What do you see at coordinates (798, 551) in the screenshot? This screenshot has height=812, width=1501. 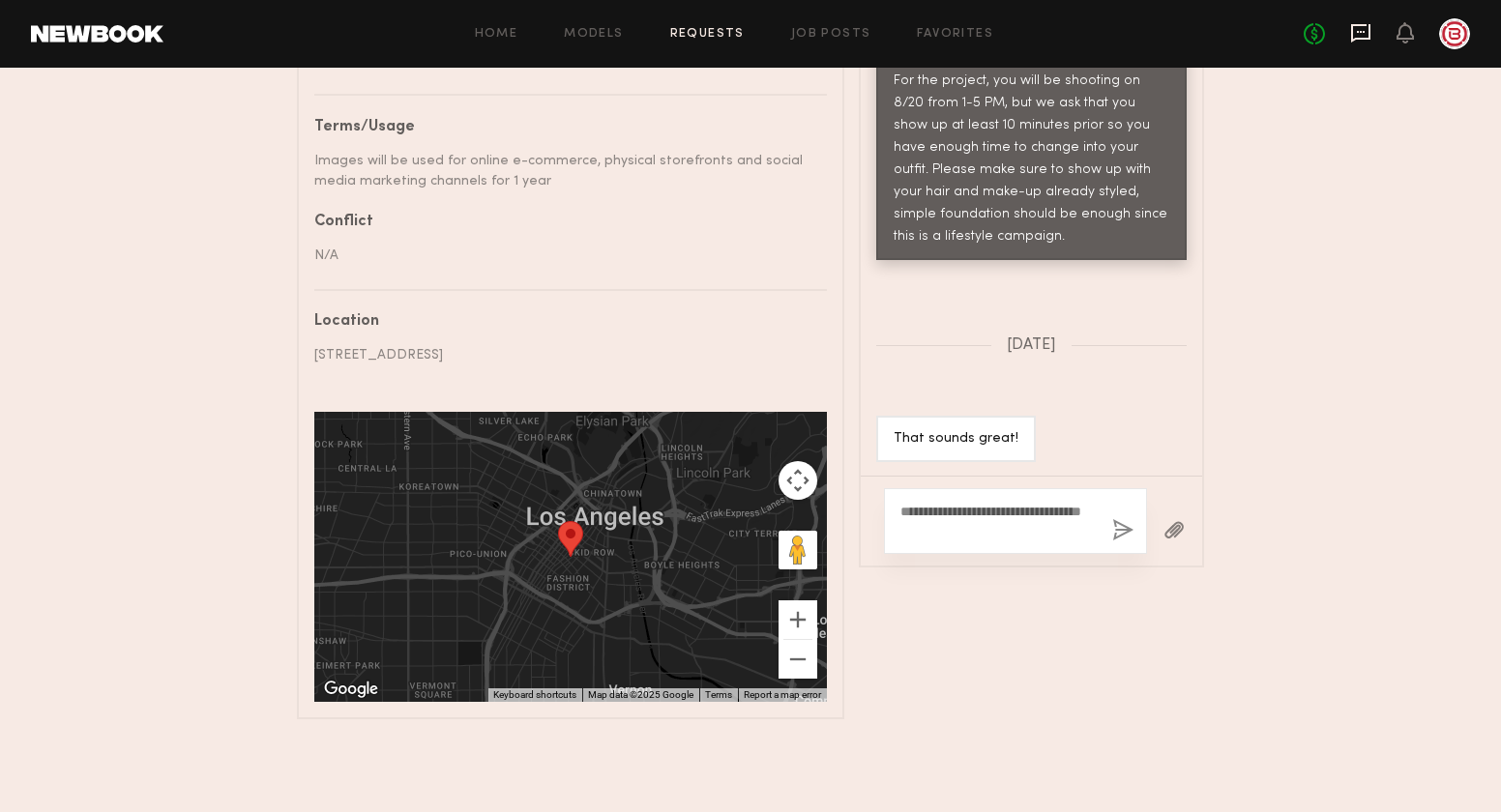 I see `button: Drag Pegman onto the map to open Street View` at bounding box center [798, 551].